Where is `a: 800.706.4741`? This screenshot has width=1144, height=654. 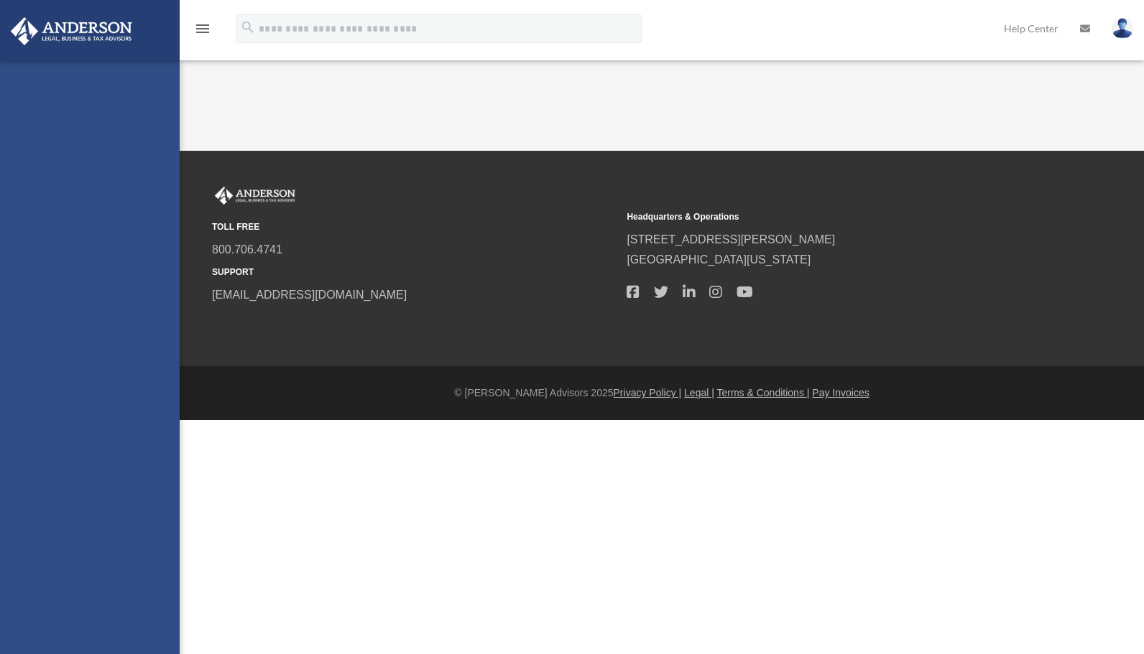 a: 800.706.4741 is located at coordinates (247, 249).